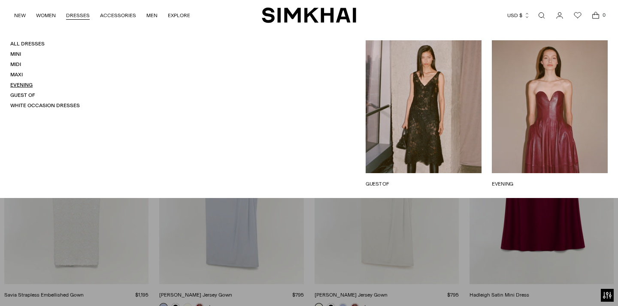  What do you see at coordinates (20, 15) in the screenshot?
I see `a: NEW` at bounding box center [20, 15].